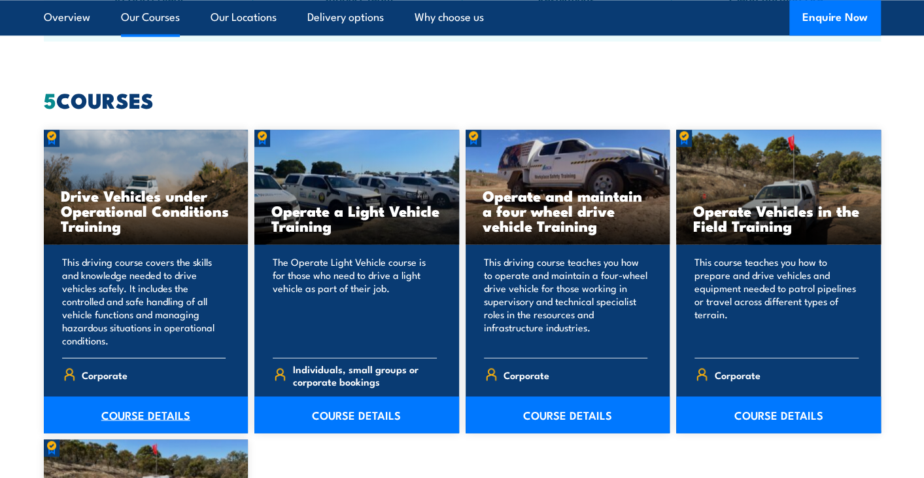 The image size is (924, 478). I want to click on h3: Operate a Light Vehicle Training, so click(357, 218).